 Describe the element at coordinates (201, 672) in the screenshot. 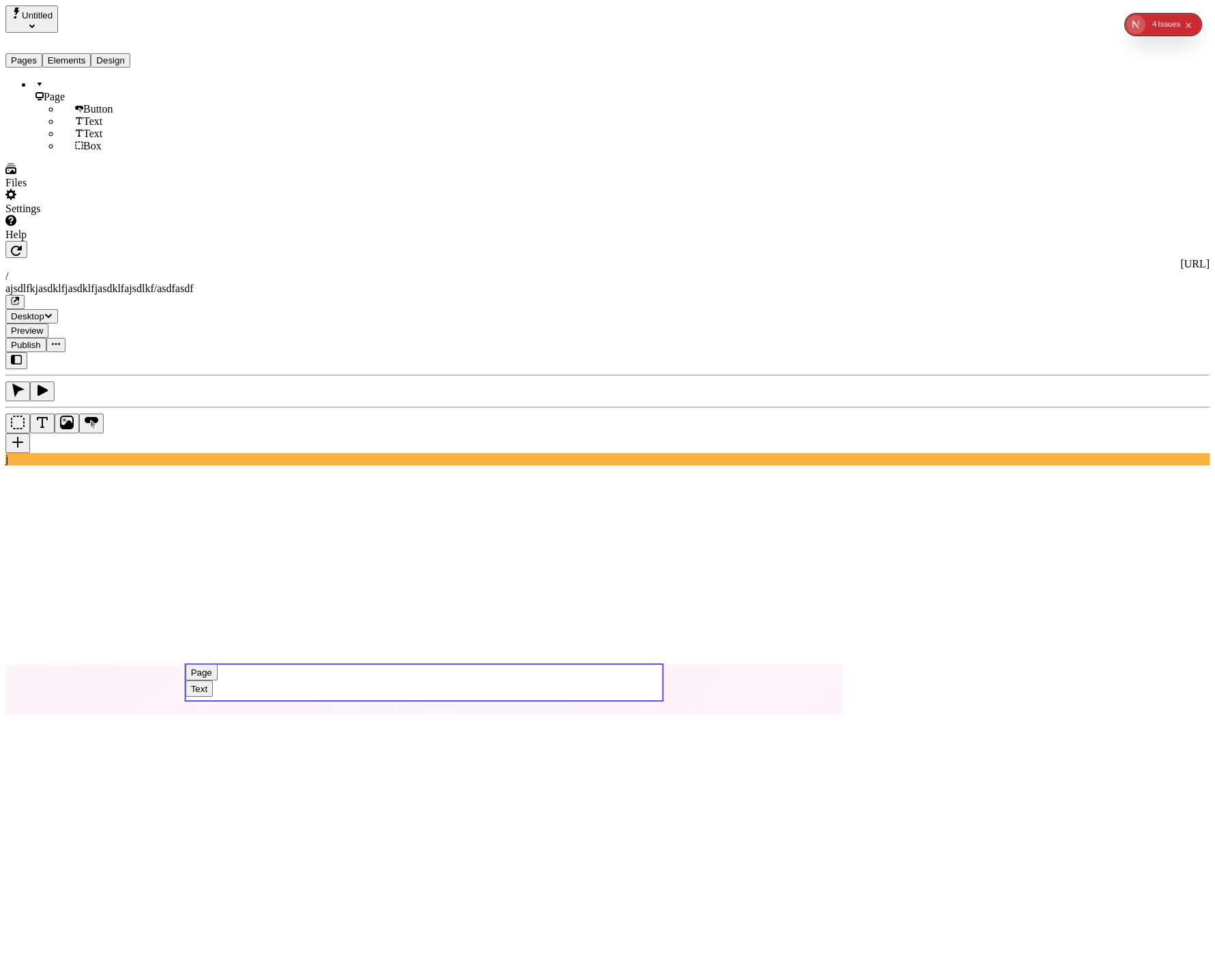

I see `button: Page` at that location.